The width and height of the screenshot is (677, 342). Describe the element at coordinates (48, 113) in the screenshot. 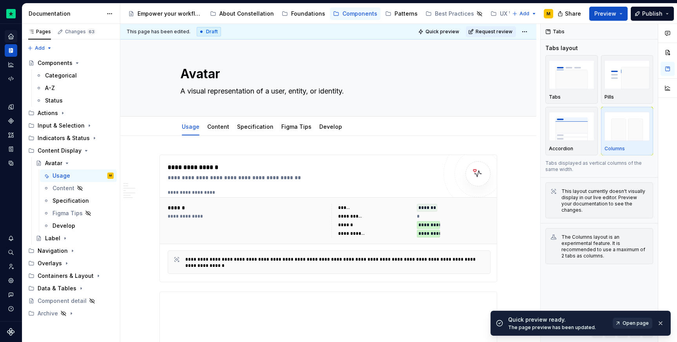

I see `div: Actions` at that location.